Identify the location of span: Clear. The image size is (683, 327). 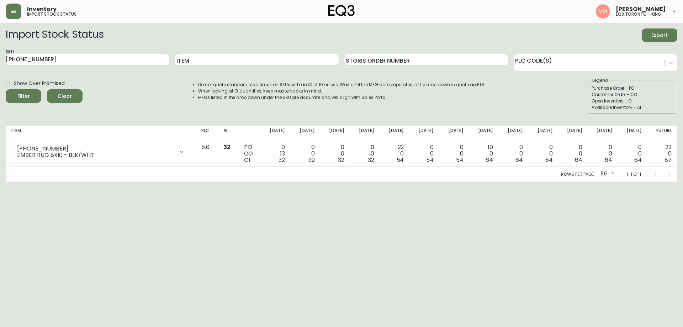
(65, 96).